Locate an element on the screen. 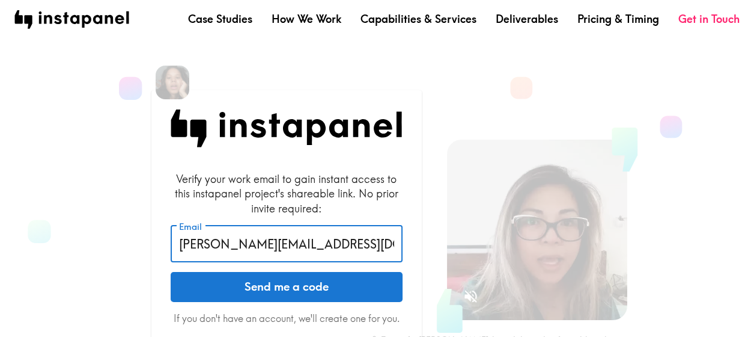  p: If you don't have an account, we'll create one for you. is located at coordinates (287, 318).